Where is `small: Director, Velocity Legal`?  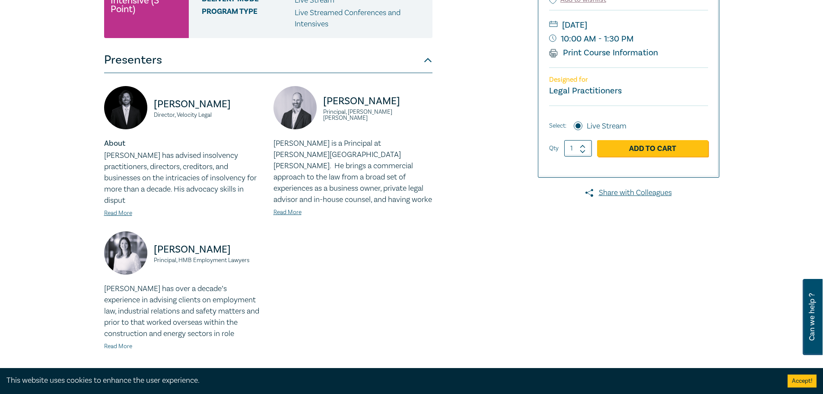
small: Director, Velocity Legal is located at coordinates (208, 115).